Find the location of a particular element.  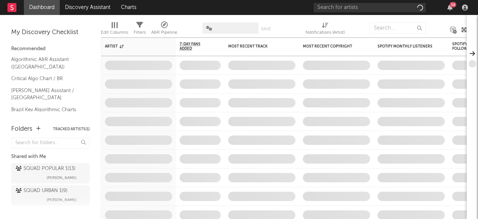

input: Search for artists is located at coordinates (370, 7).